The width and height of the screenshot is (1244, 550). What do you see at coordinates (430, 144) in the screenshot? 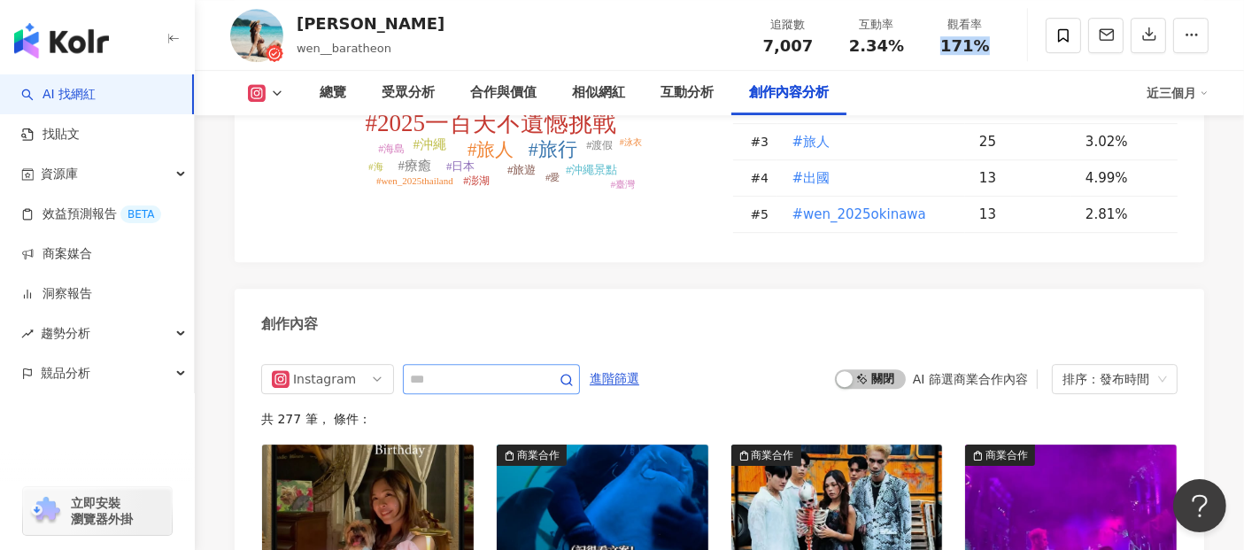
I see `tspan: #沖繩` at bounding box center [430, 144].